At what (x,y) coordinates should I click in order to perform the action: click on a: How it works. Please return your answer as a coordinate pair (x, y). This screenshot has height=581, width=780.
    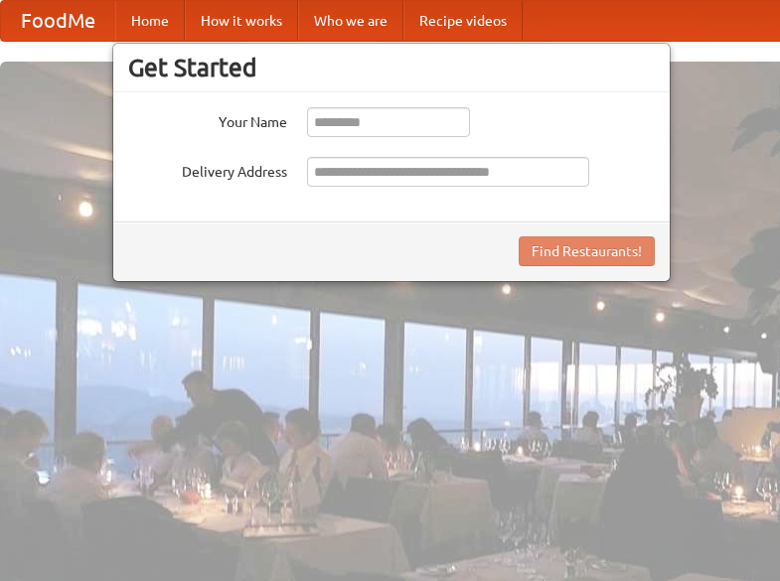
    Looking at the image, I should click on (241, 21).